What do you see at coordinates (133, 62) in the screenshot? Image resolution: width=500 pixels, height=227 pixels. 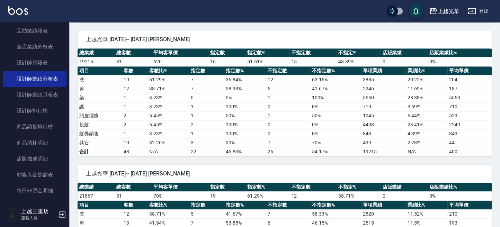 I see `td: 31` at bounding box center [133, 62].